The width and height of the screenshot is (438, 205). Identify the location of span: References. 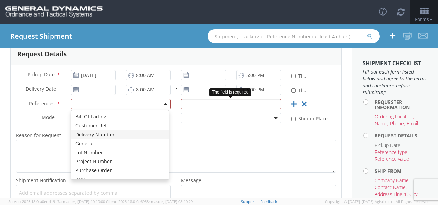
(42, 103).